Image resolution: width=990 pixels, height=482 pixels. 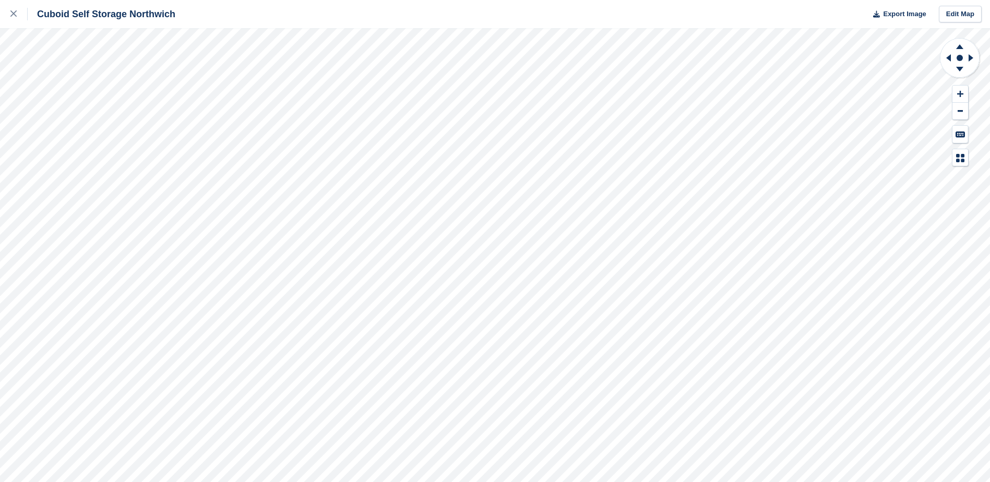 I want to click on span: Export Image, so click(x=904, y=14).